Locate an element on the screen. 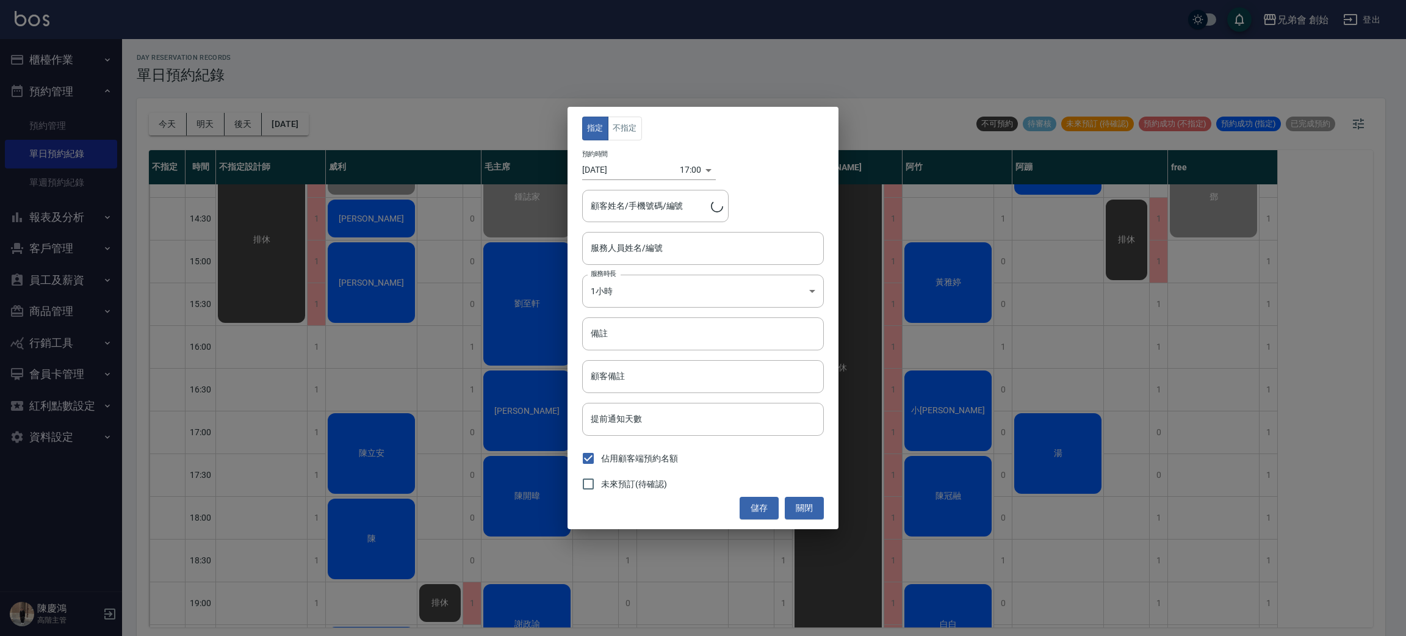 This screenshot has height=636, width=1406. div: 1小時 is located at coordinates (703, 291).